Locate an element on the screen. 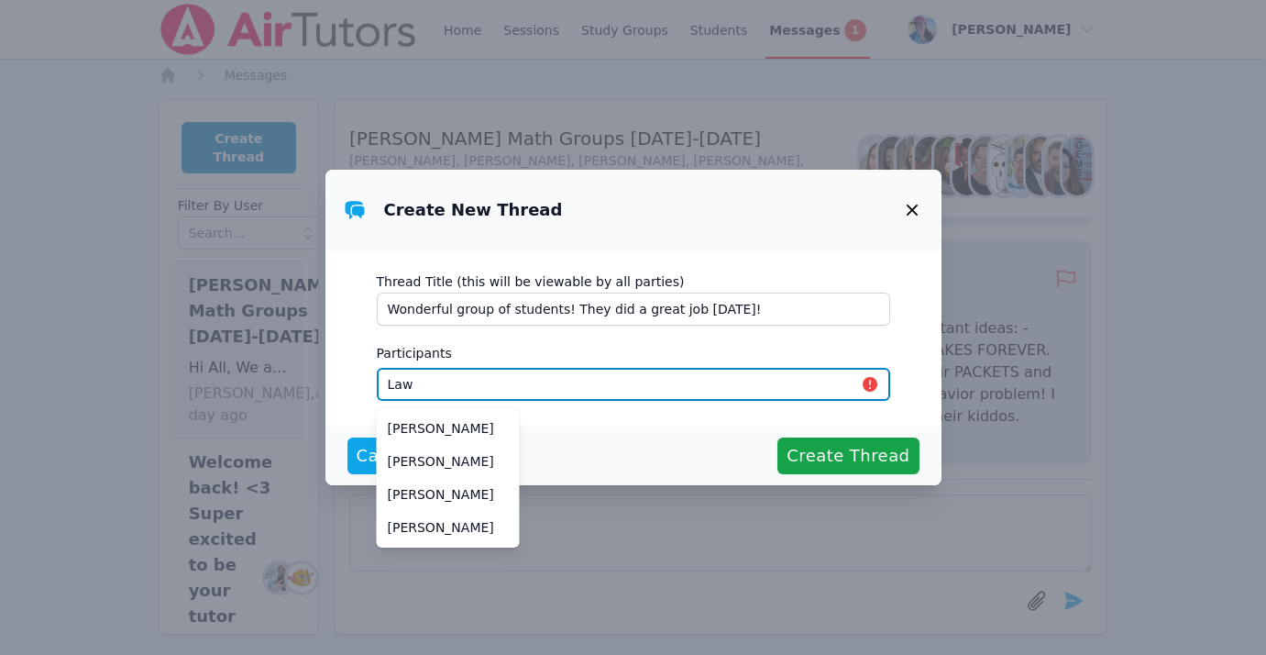 This screenshot has height=655, width=1266. label: Participants is located at coordinates (634, 350).